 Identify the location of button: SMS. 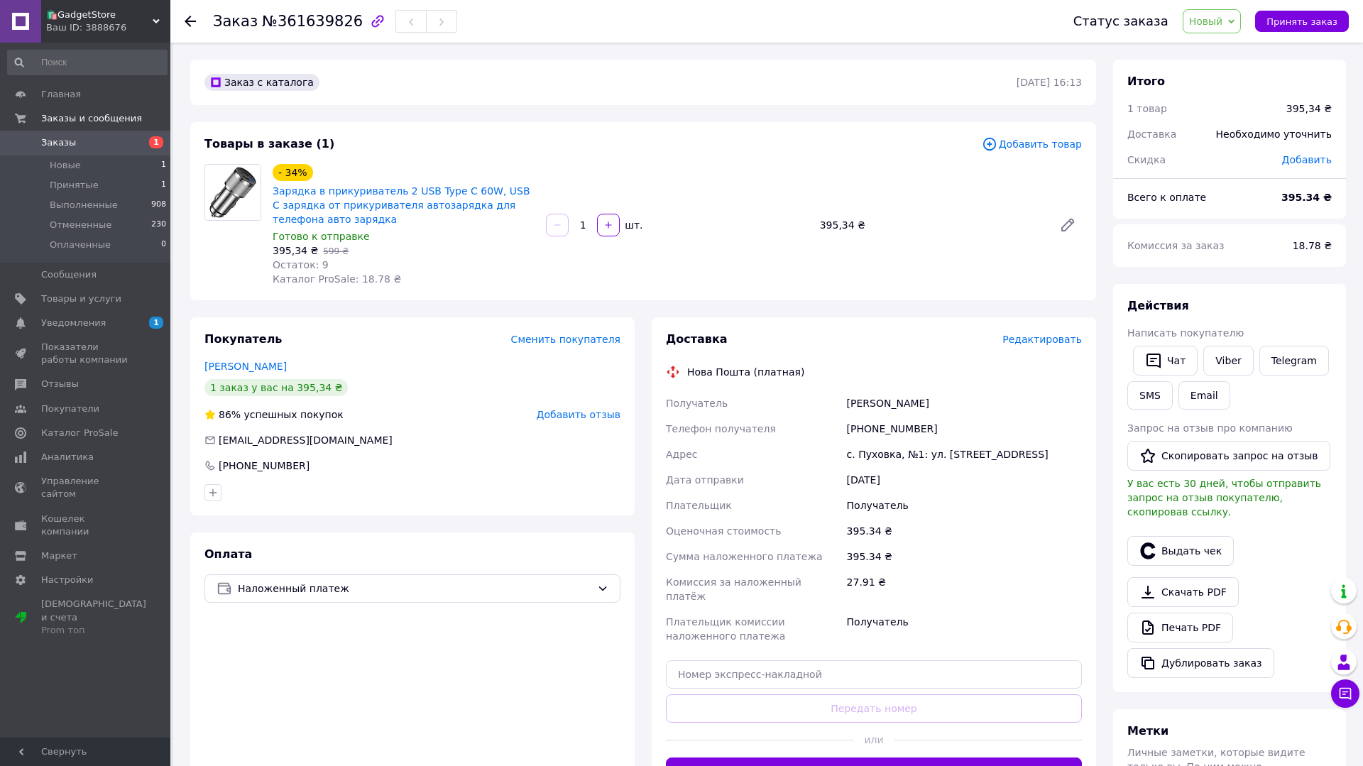
(1150, 396).